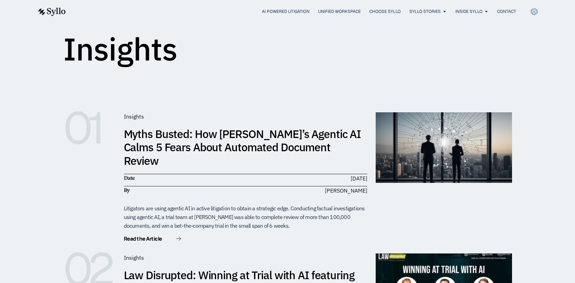 This screenshot has height=283, width=575. What do you see at coordinates (425, 11) in the screenshot?
I see `span: Syllo Stories` at bounding box center [425, 11].